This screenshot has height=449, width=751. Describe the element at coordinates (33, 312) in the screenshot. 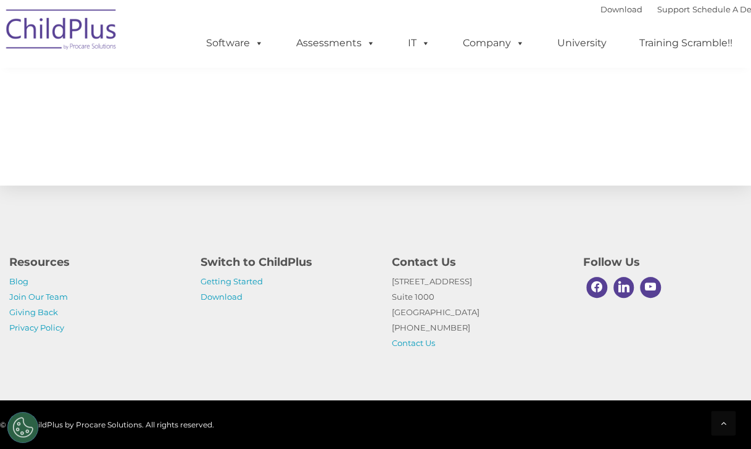

I see `a: Giving Back` at that location.